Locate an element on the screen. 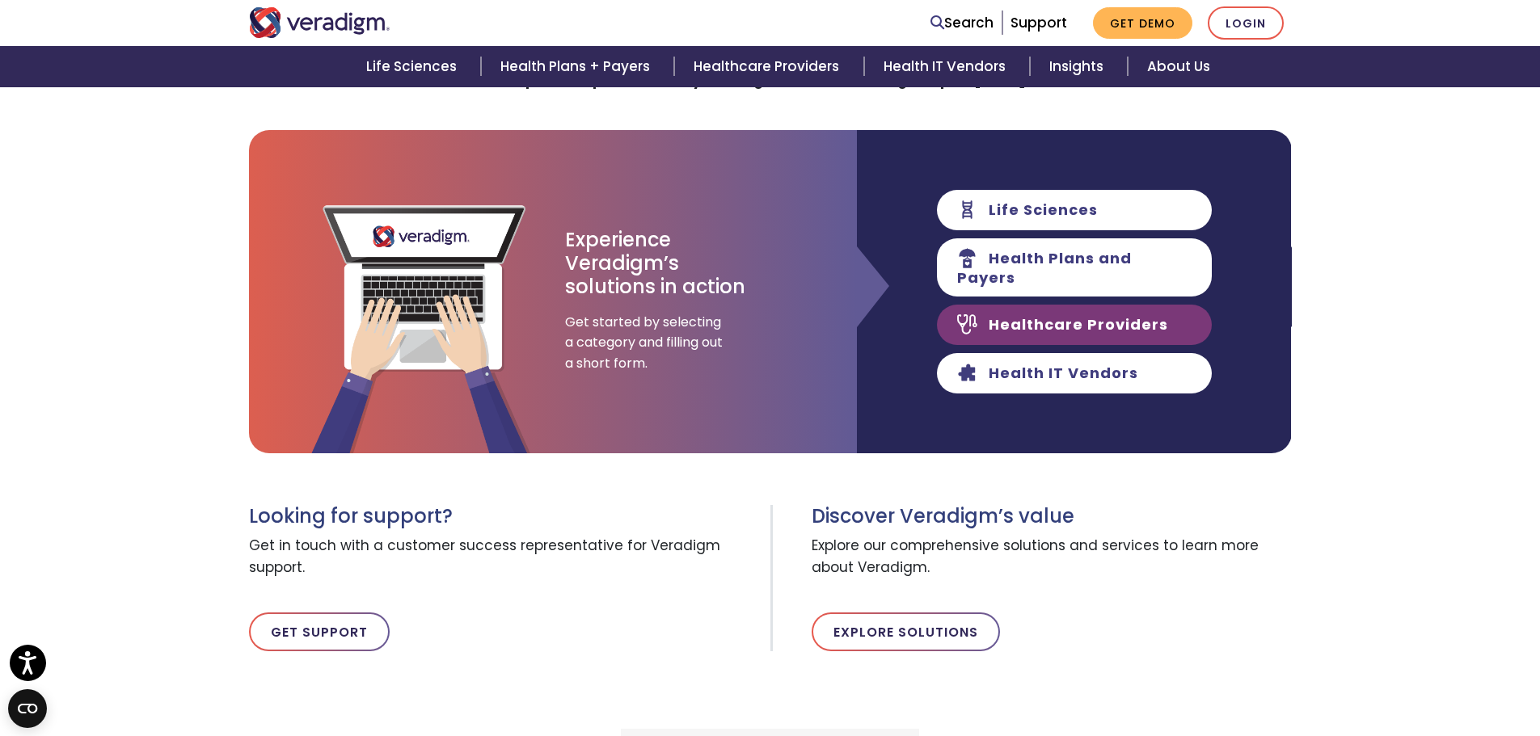  a: Insights is located at coordinates (1078, 66).